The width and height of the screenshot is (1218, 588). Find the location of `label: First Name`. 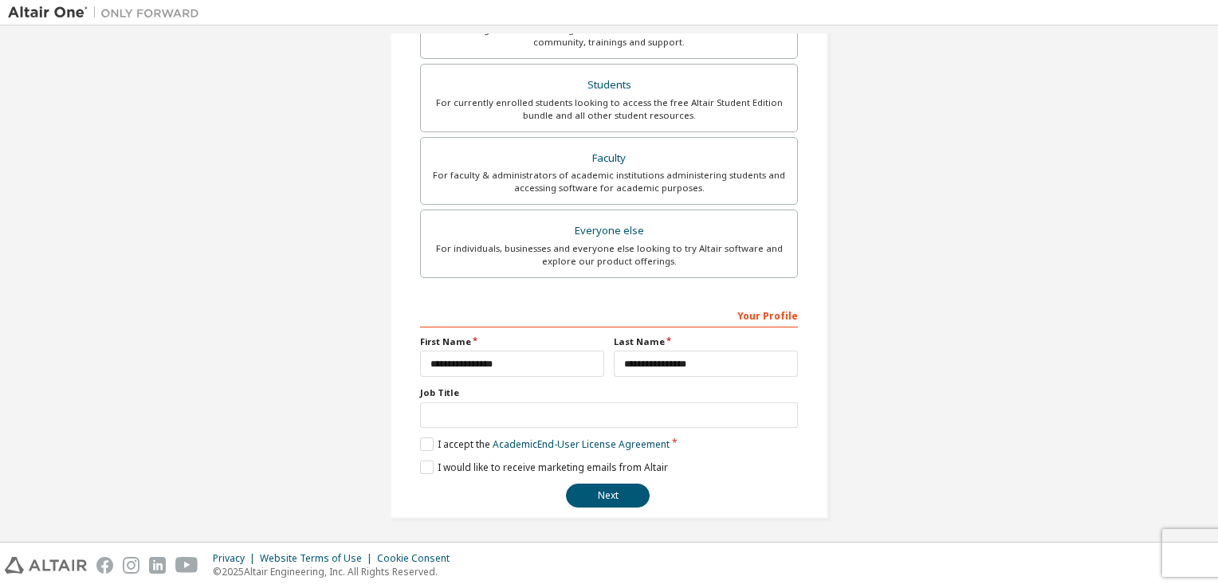

label: First Name is located at coordinates (512, 342).